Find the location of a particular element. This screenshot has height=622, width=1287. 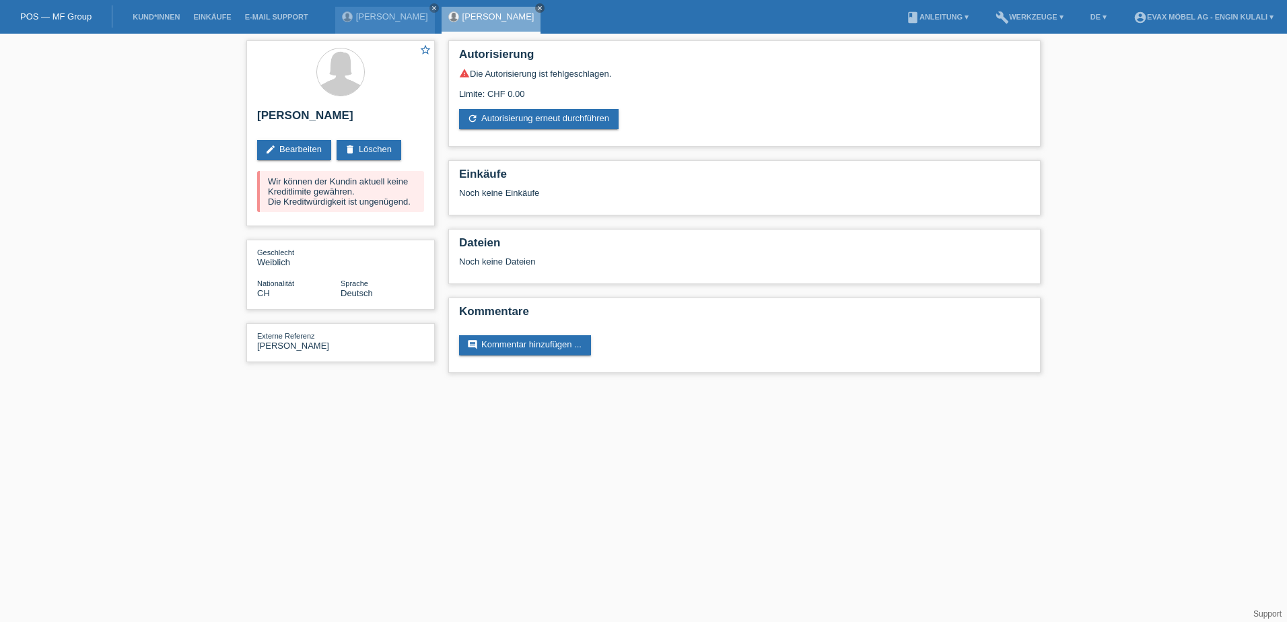

span: Externe Referenz is located at coordinates (286, 336).